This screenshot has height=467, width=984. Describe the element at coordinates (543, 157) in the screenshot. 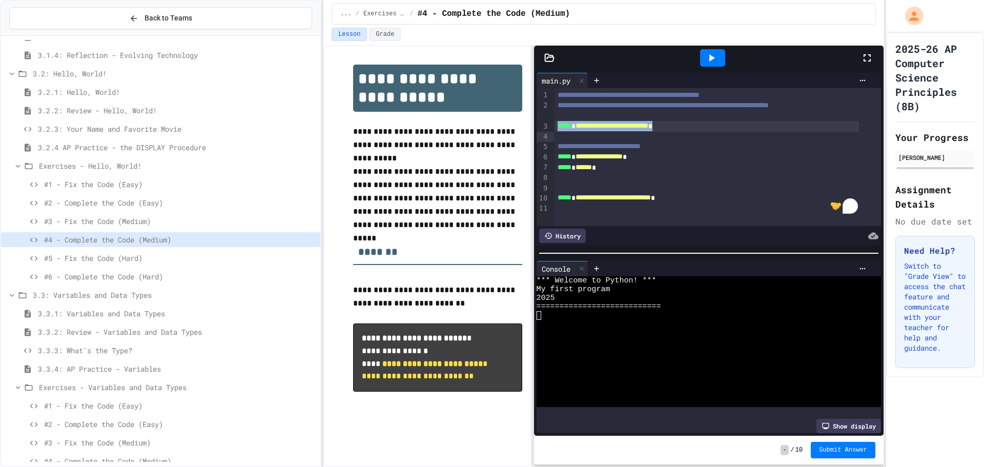

I see `div: 6` at that location.